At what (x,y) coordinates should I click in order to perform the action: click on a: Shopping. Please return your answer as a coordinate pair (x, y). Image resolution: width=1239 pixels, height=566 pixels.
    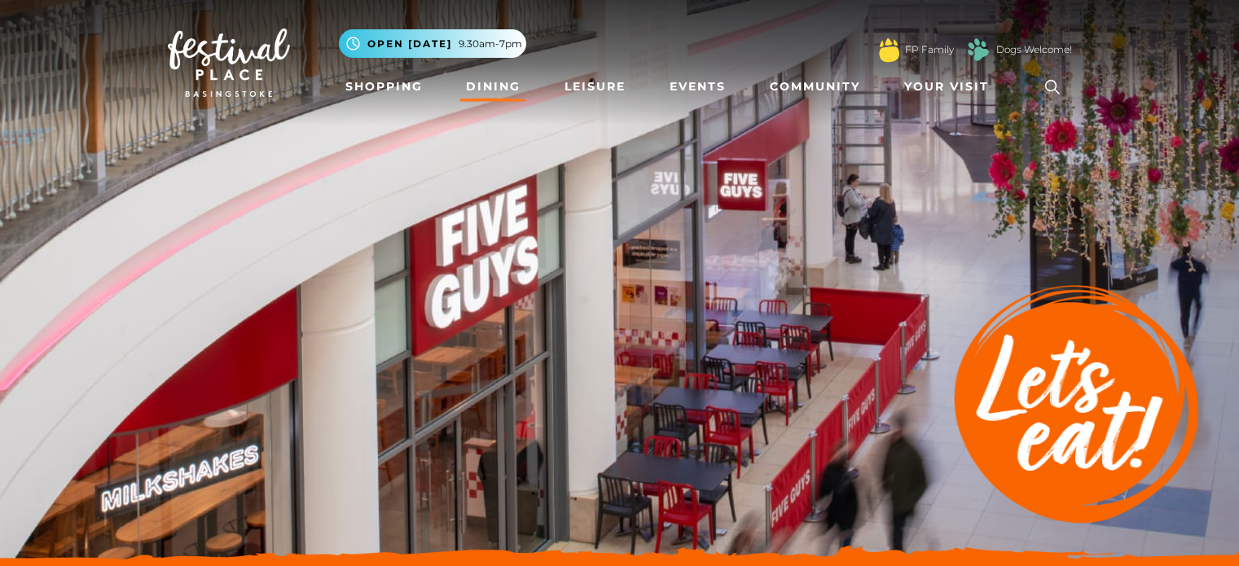
    Looking at the image, I should click on (384, 86).